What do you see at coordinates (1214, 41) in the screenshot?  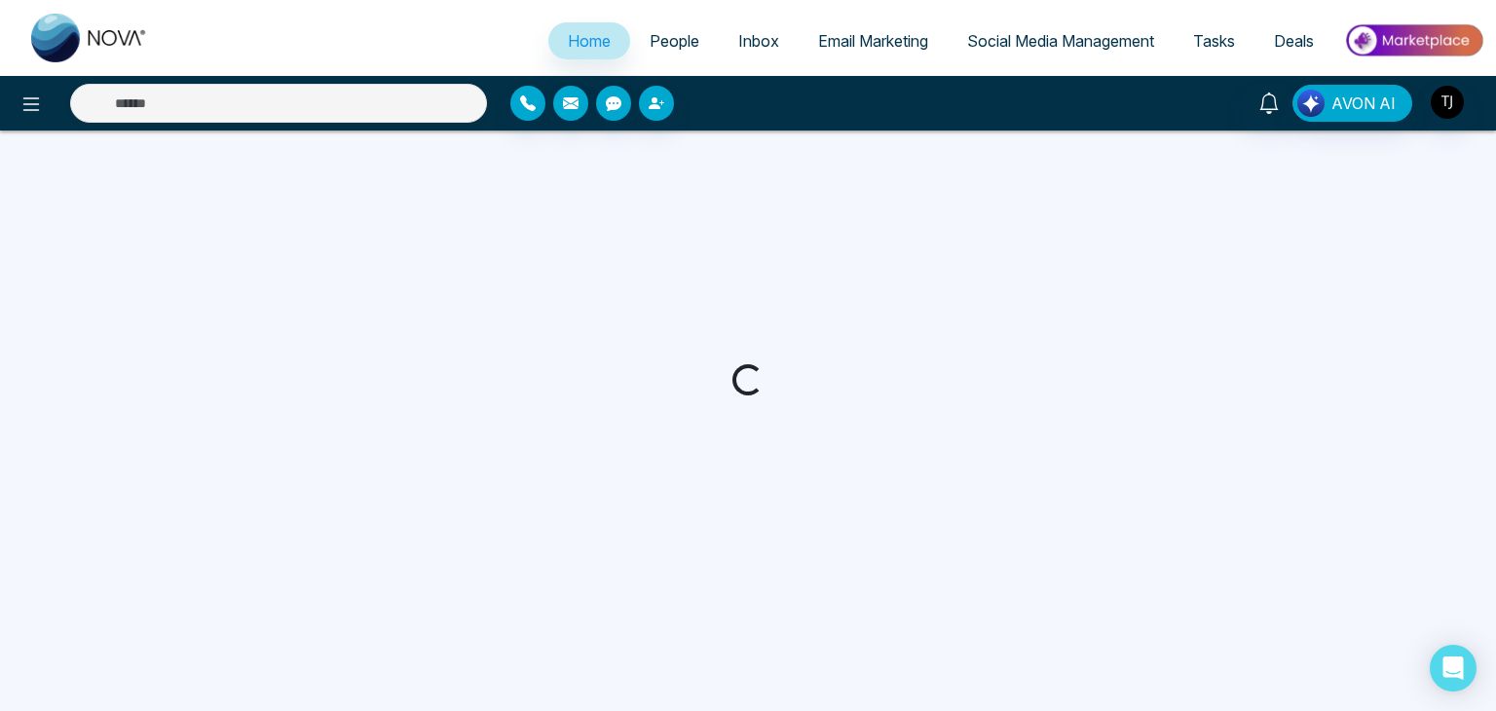 I see `a: Tasks` at bounding box center [1214, 41].